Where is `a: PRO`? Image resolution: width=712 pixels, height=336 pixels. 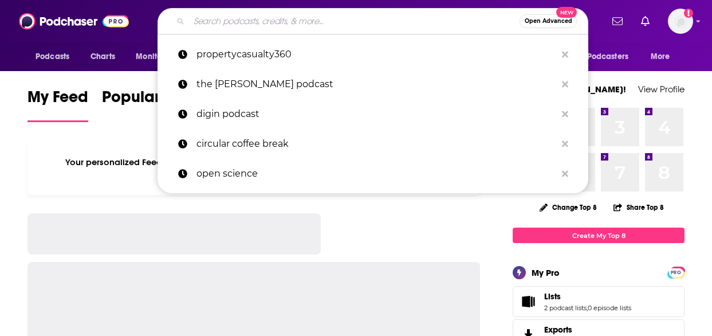
a: PRO is located at coordinates (676, 272).